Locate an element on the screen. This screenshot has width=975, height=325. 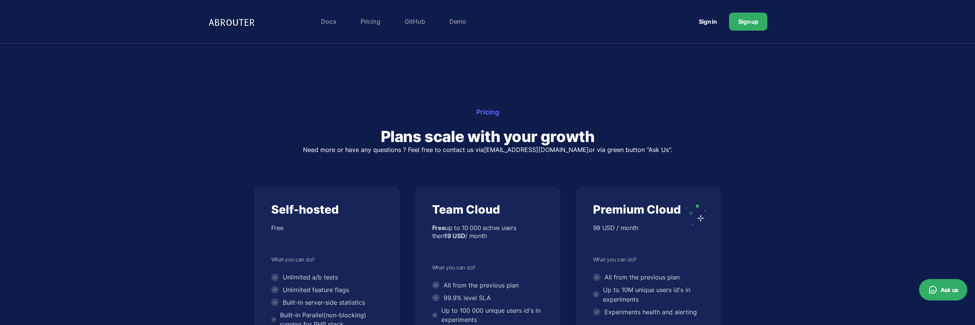
a: Sign up is located at coordinates (748, 21).